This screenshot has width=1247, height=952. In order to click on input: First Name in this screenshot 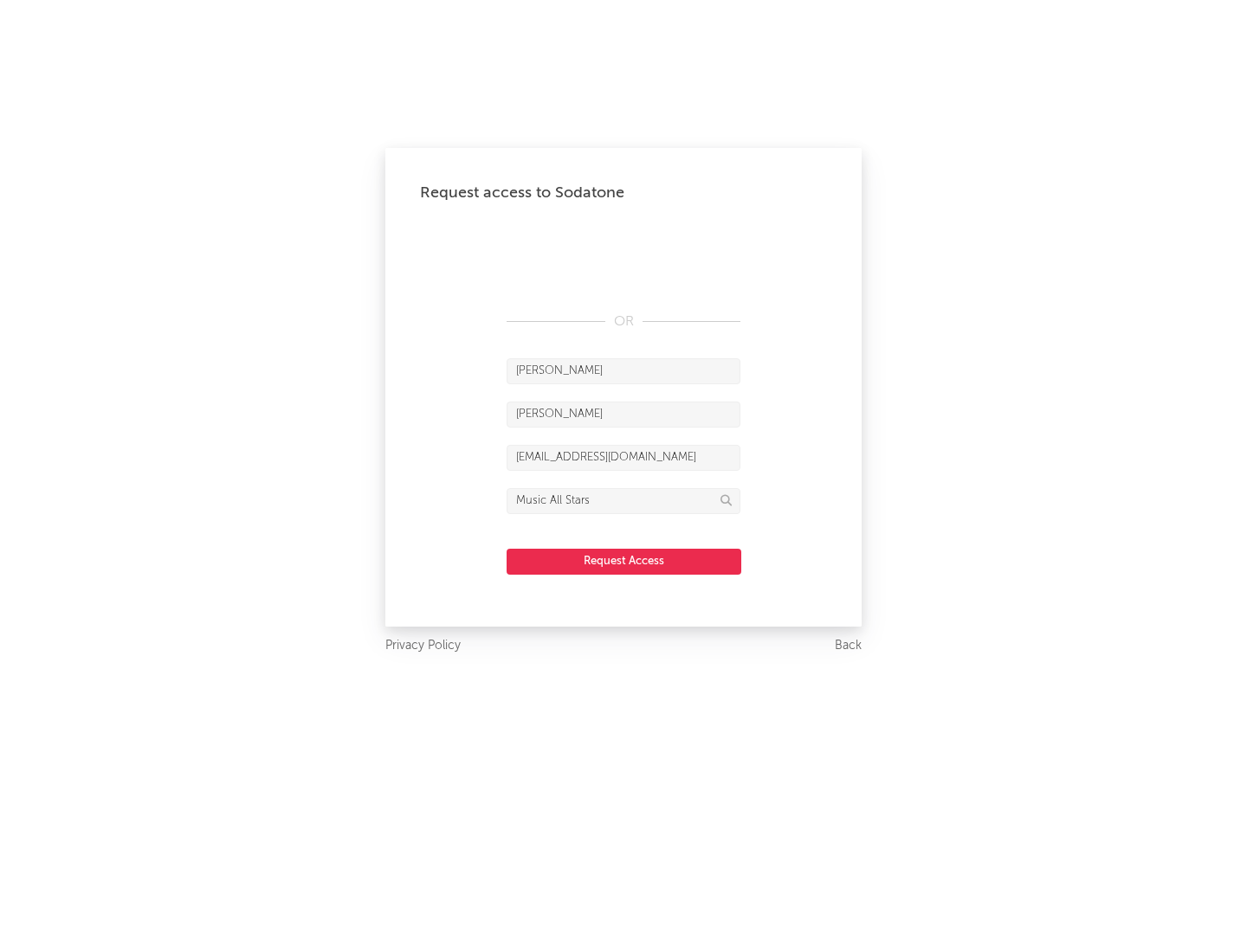, I will do `click(623, 371)`.